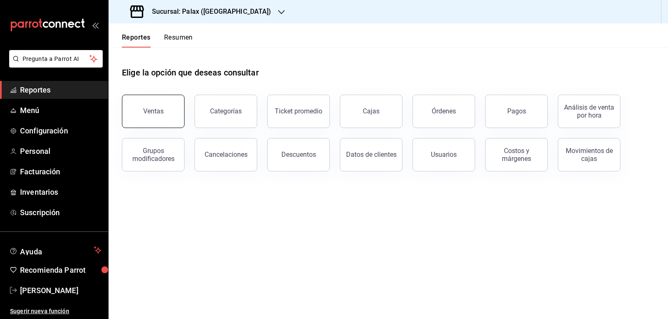  What do you see at coordinates (60, 171) in the screenshot?
I see `span: Facturación` at bounding box center [60, 171].